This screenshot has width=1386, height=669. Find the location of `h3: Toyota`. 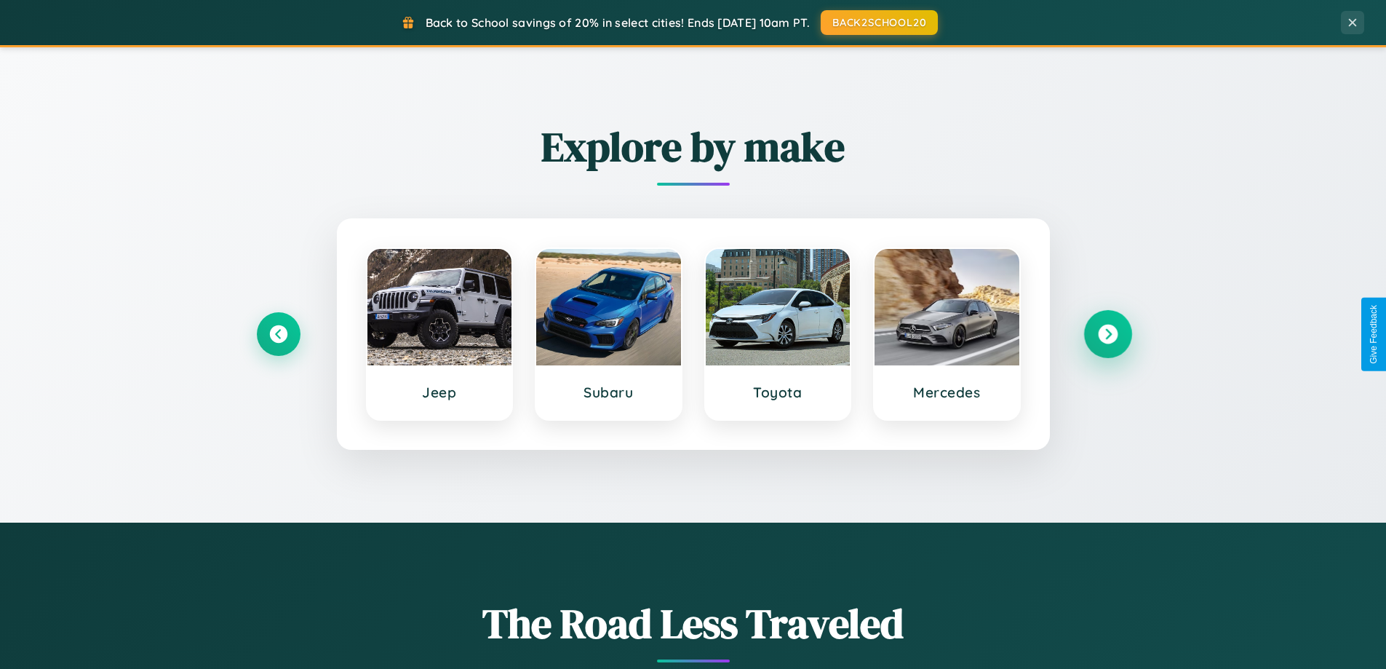

h3: Toyota is located at coordinates (778, 392).